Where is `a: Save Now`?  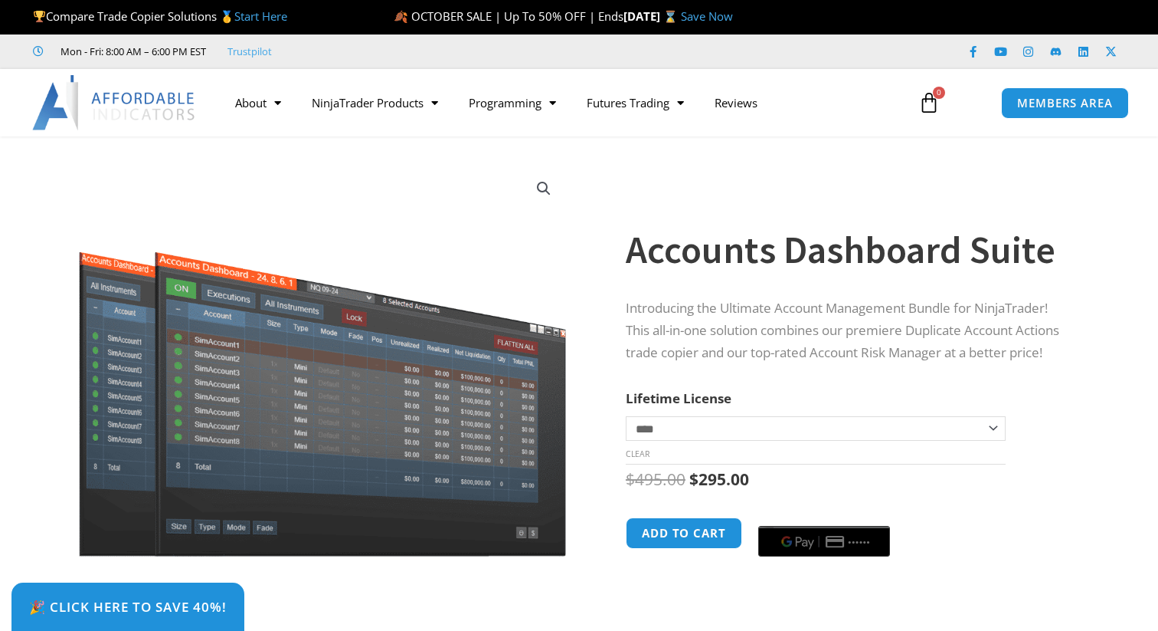 a: Save Now is located at coordinates (707, 16).